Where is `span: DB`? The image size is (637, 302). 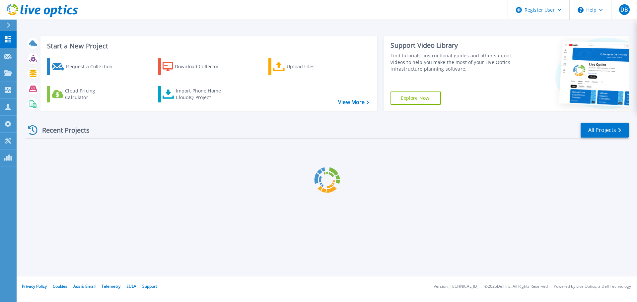
span: DB is located at coordinates (624, 10).